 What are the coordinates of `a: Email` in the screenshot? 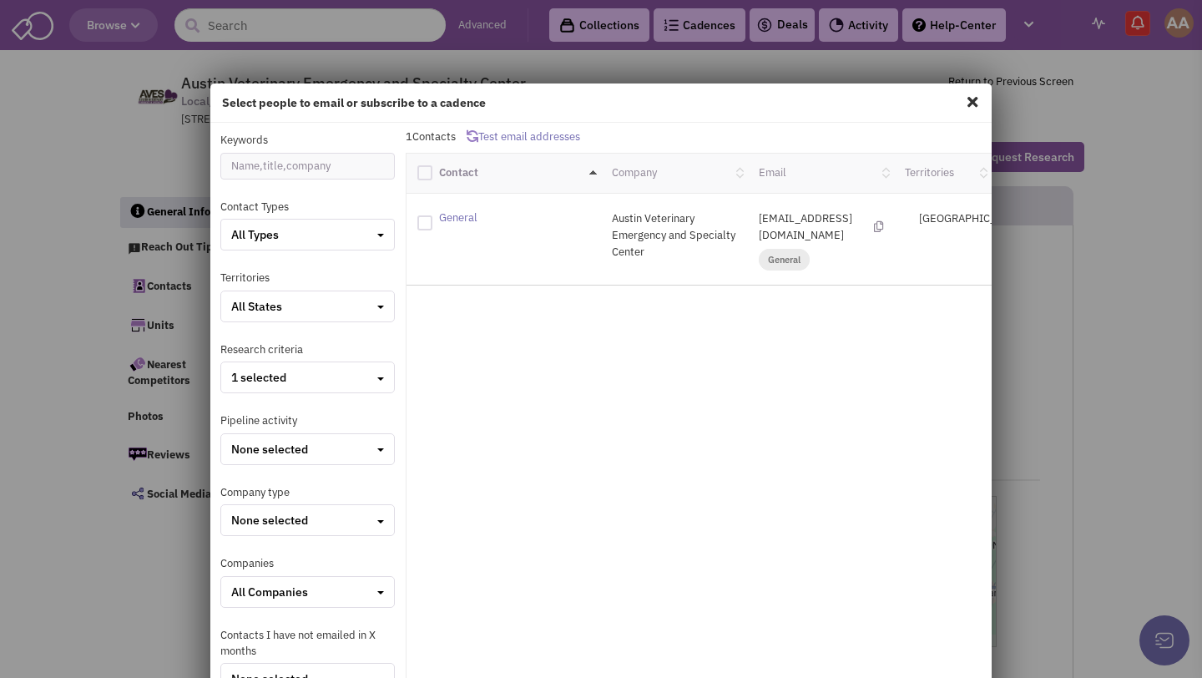 It's located at (772, 172).